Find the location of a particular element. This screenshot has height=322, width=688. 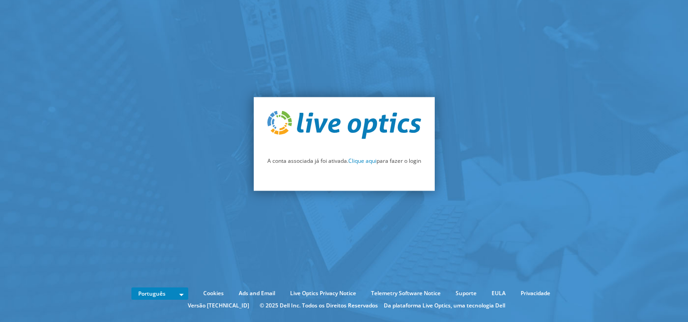

a: Privacidade is located at coordinates (535, 293).